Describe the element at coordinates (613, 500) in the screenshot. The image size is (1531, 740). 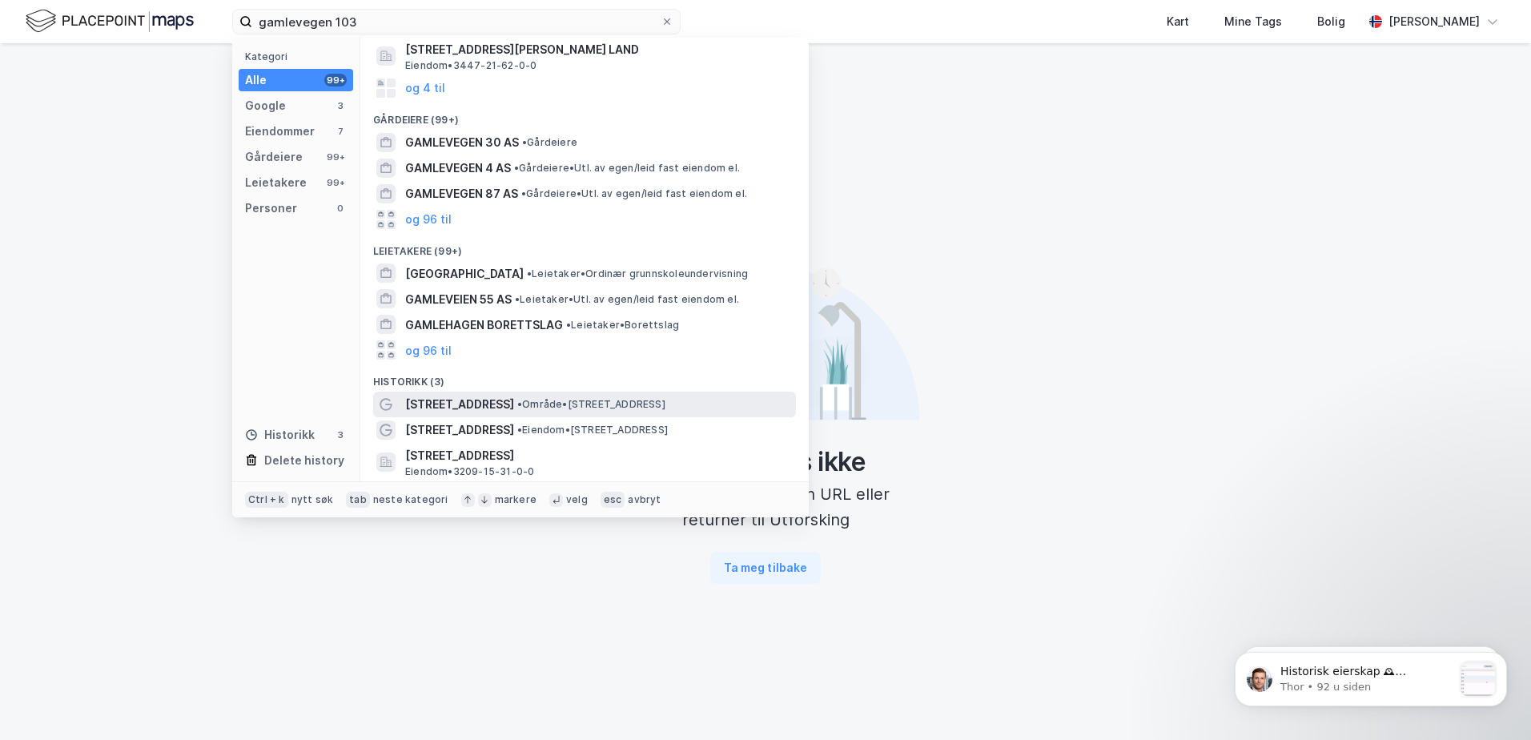
I see `div: esc` at that location.